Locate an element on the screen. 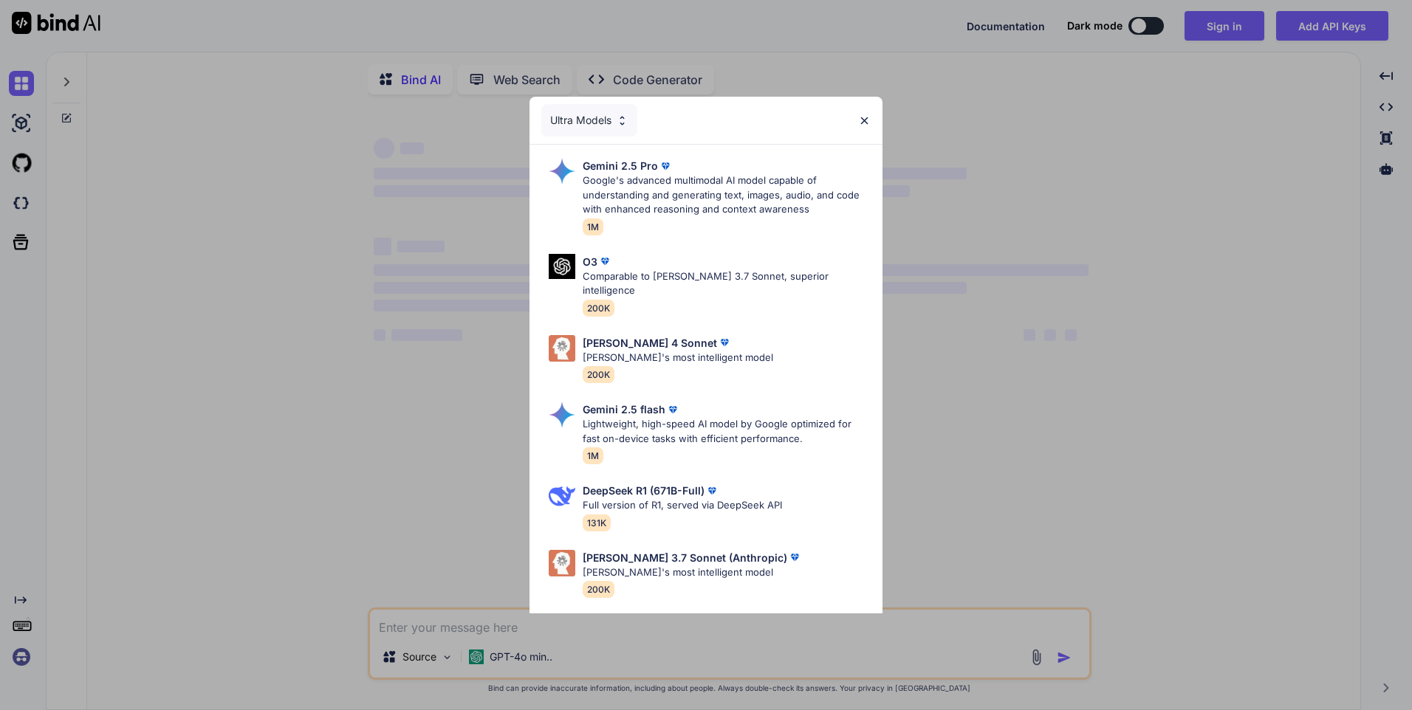 This screenshot has height=710, width=1412. p: Lightweight, high-speed AI model by Google optimized for fast on-device tasks with efficient perf... is located at coordinates (727, 431).